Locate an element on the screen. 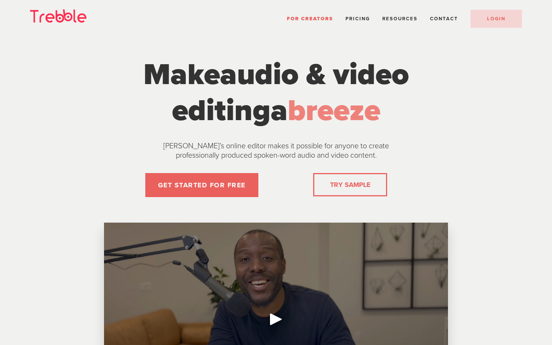  a: TRY SAMPLE is located at coordinates (350, 185).